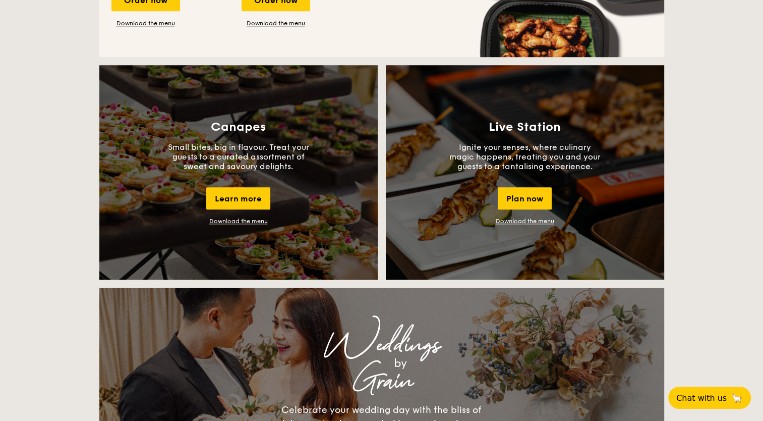 The width and height of the screenshot is (763, 421). Describe the element at coordinates (525, 156) in the screenshot. I see `p: Ignite your senses, where culinary magic happens, treating you and your guests to a tantalising e...` at that location.